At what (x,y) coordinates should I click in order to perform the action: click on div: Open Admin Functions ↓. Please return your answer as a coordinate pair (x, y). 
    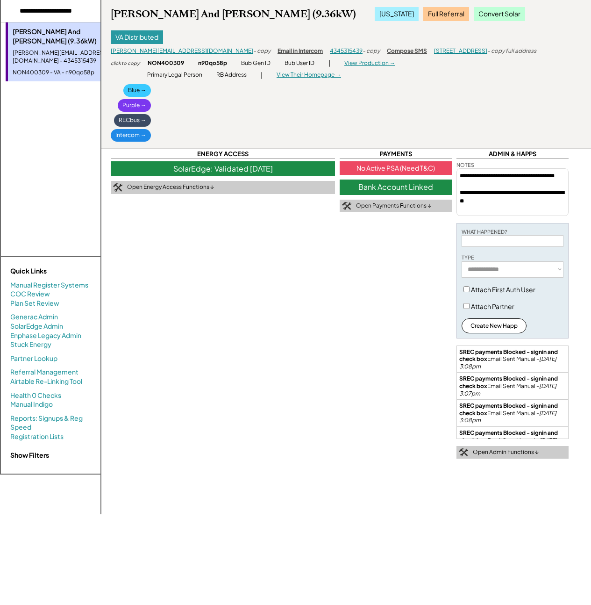
    Looking at the image, I should click on (506, 452).